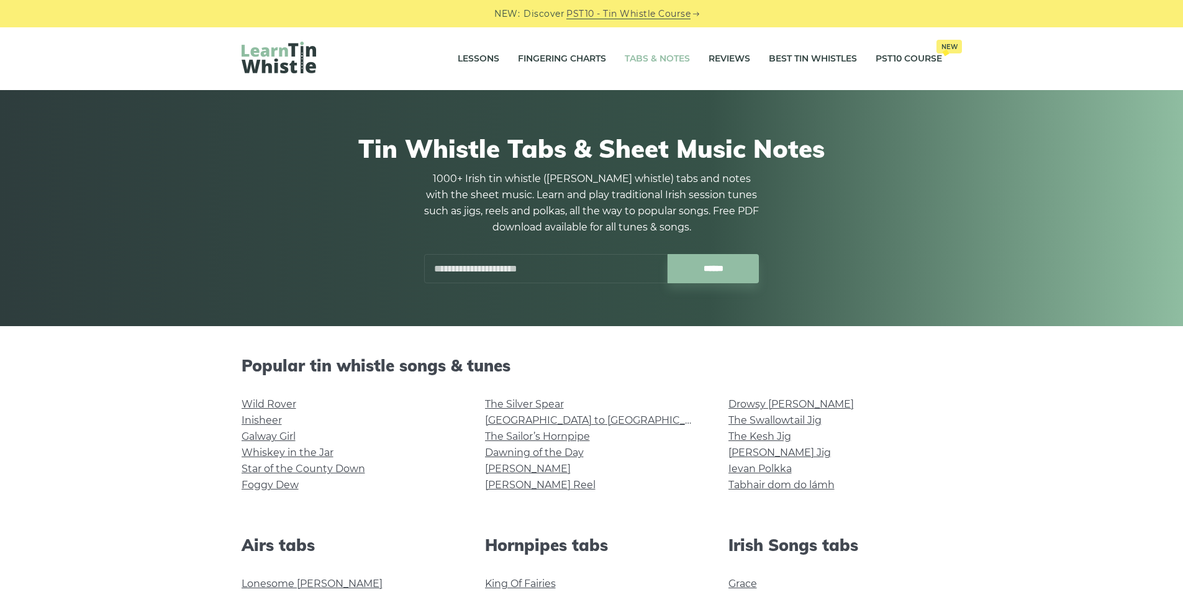 This screenshot has width=1183, height=592. Describe the element at coordinates (729, 59) in the screenshot. I see `a: Reviews` at that location.